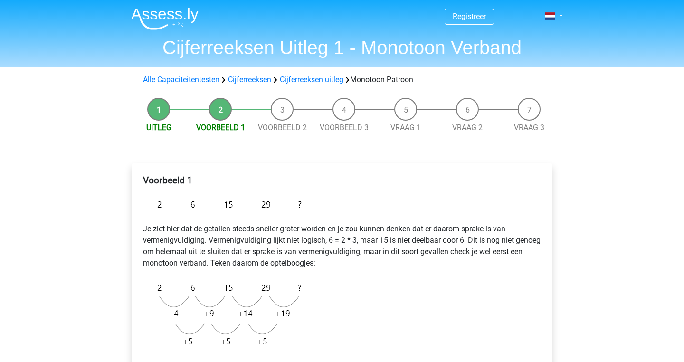  I want to click on div: Monotoon Patroon, so click(342, 80).